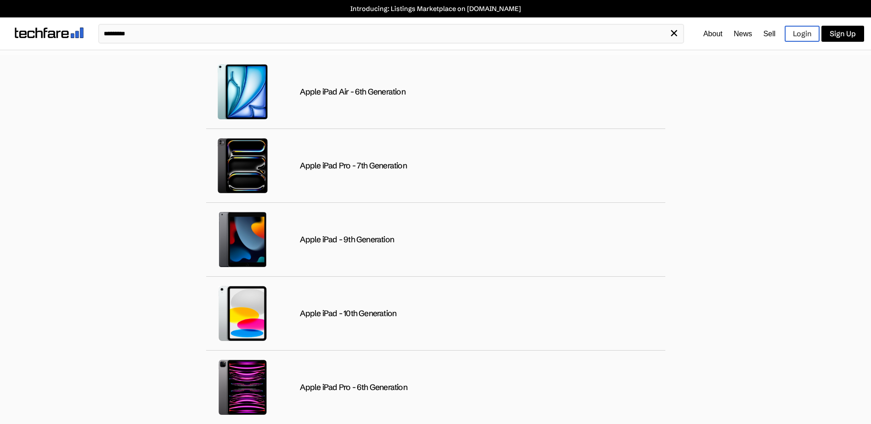  Describe the element at coordinates (747, 60) in the screenshot. I see `a: Pixel` at that location.